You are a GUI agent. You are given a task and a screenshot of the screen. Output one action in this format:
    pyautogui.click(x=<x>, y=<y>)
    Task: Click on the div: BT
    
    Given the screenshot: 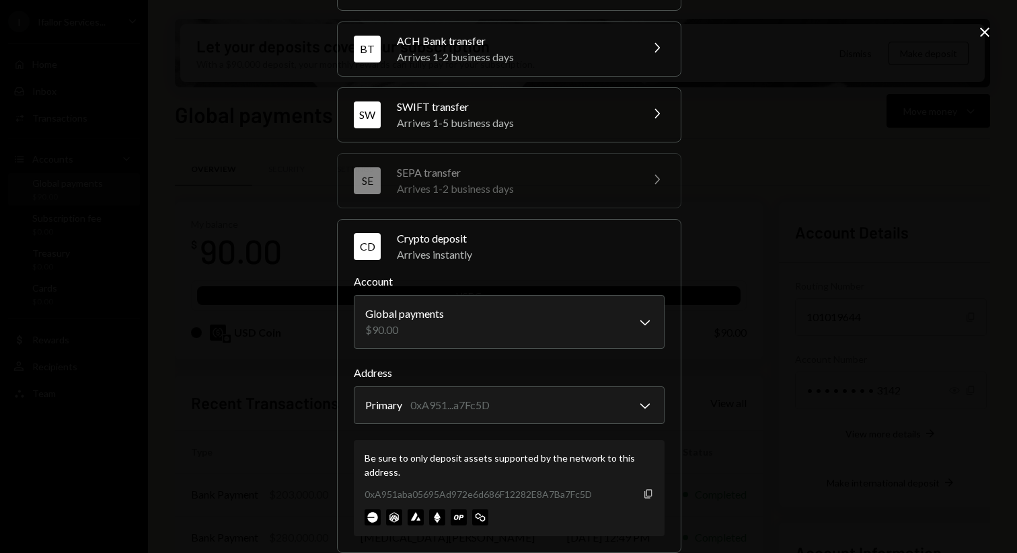 What is the action you would take?
    pyautogui.click(x=367, y=49)
    